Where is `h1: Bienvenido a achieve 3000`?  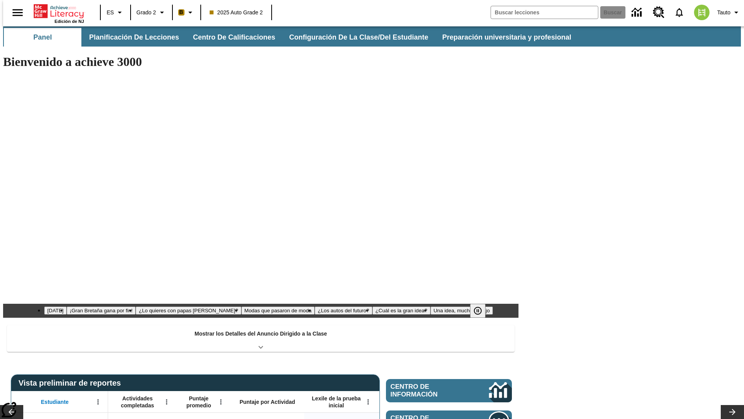
h1: Bienvenido a achieve 3000 is located at coordinates (261, 62).